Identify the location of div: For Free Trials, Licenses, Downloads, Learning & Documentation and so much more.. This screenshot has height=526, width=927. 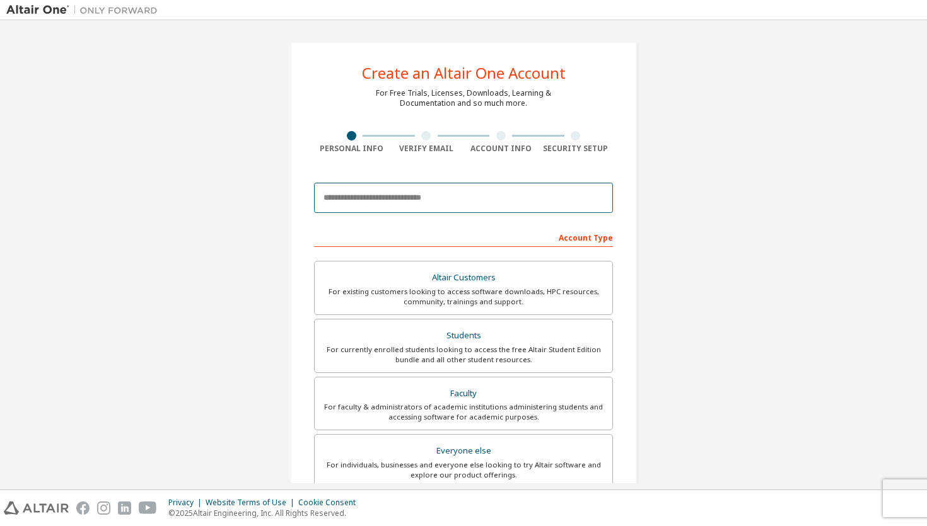
(463, 98).